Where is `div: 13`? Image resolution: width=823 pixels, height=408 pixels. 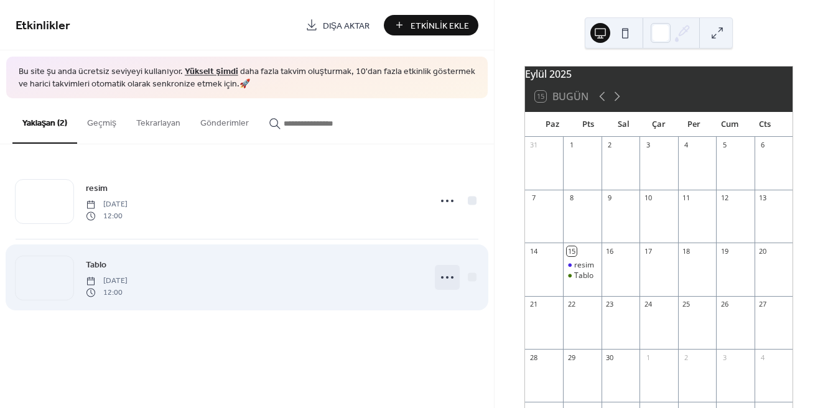 div: 13 is located at coordinates (762, 198).